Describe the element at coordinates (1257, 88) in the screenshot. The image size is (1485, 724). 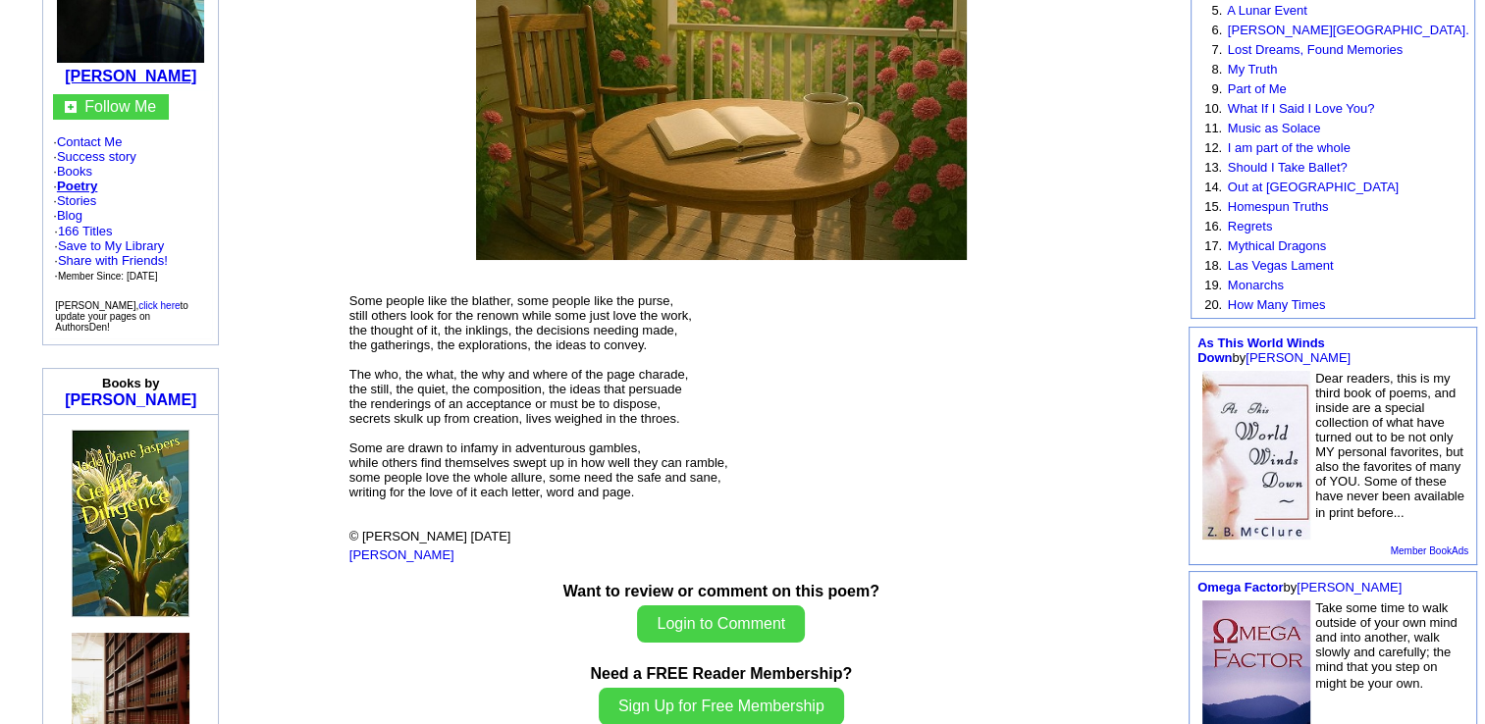
I see `a: Part of Me` at that location.